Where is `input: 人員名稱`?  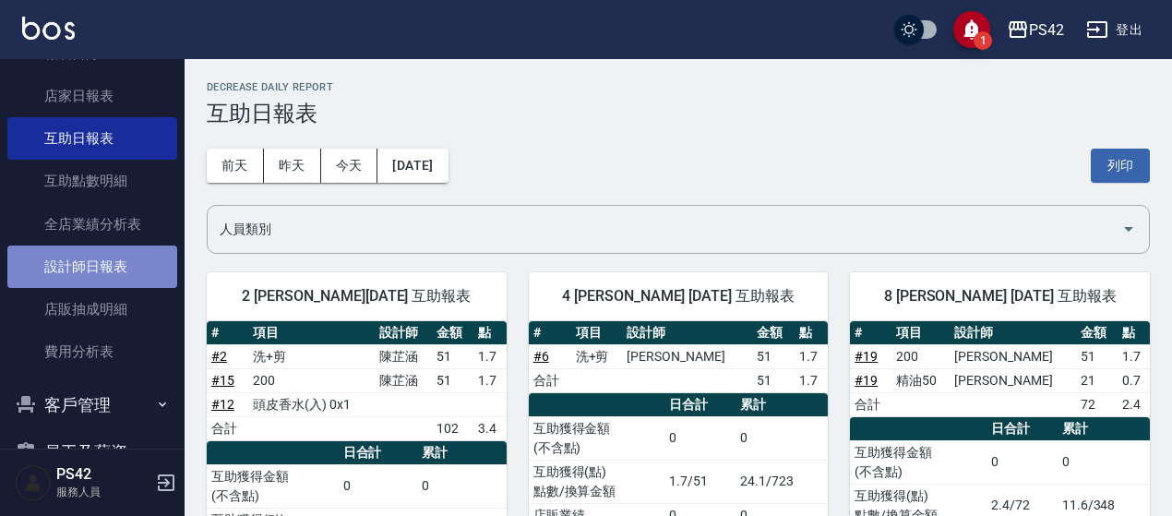 input: 人員名稱 is located at coordinates (665, 229).